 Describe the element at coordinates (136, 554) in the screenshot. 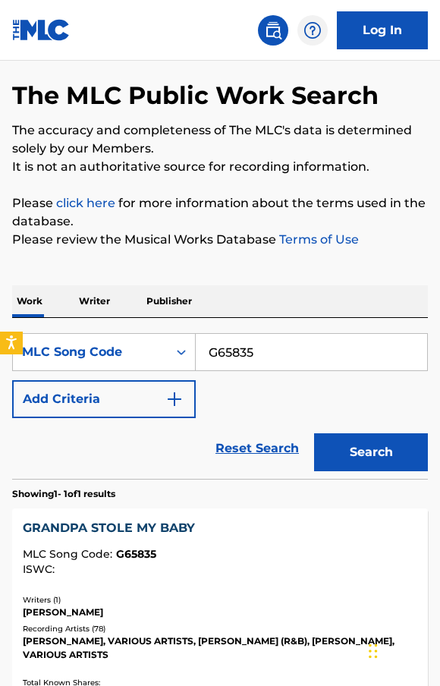

I see `span: G65835` at that location.